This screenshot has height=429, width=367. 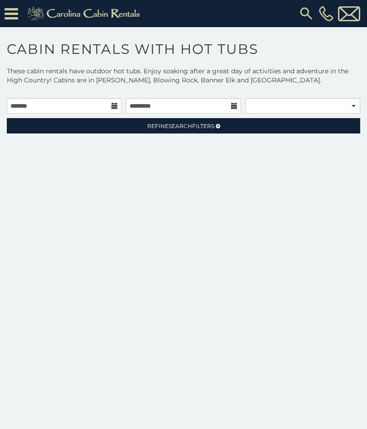 What do you see at coordinates (306, 14) in the screenshot?
I see `img: search-regular.svg` at bounding box center [306, 14].